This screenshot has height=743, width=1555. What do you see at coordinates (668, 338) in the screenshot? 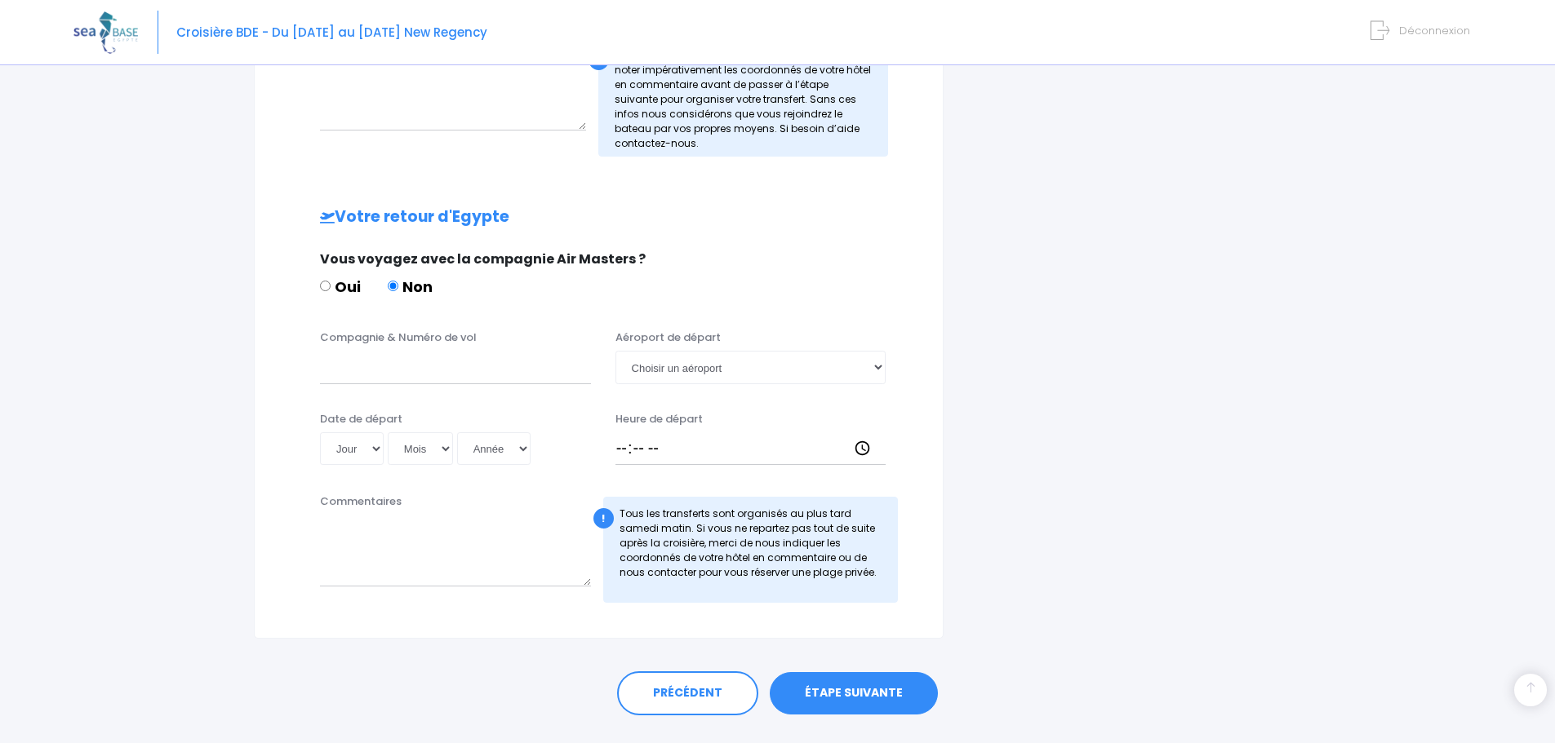
I see `label: Aéroport de départ` at bounding box center [668, 338].